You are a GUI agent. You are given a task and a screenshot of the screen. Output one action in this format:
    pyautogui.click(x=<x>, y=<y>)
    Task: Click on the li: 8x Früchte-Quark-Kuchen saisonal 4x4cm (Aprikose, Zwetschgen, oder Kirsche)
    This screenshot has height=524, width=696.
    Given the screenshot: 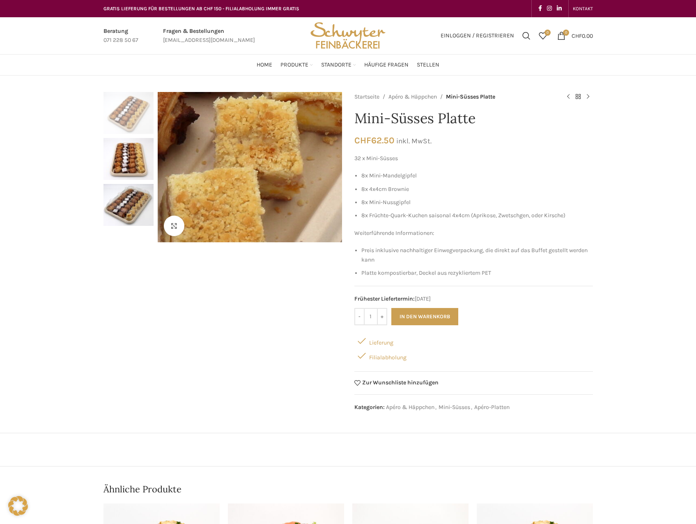 What is the action you would take?
    pyautogui.click(x=477, y=216)
    